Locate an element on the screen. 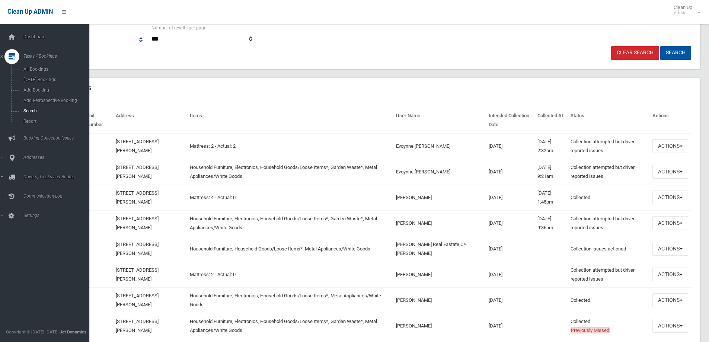  span: Booking Collection Issues is located at coordinates (58, 138).